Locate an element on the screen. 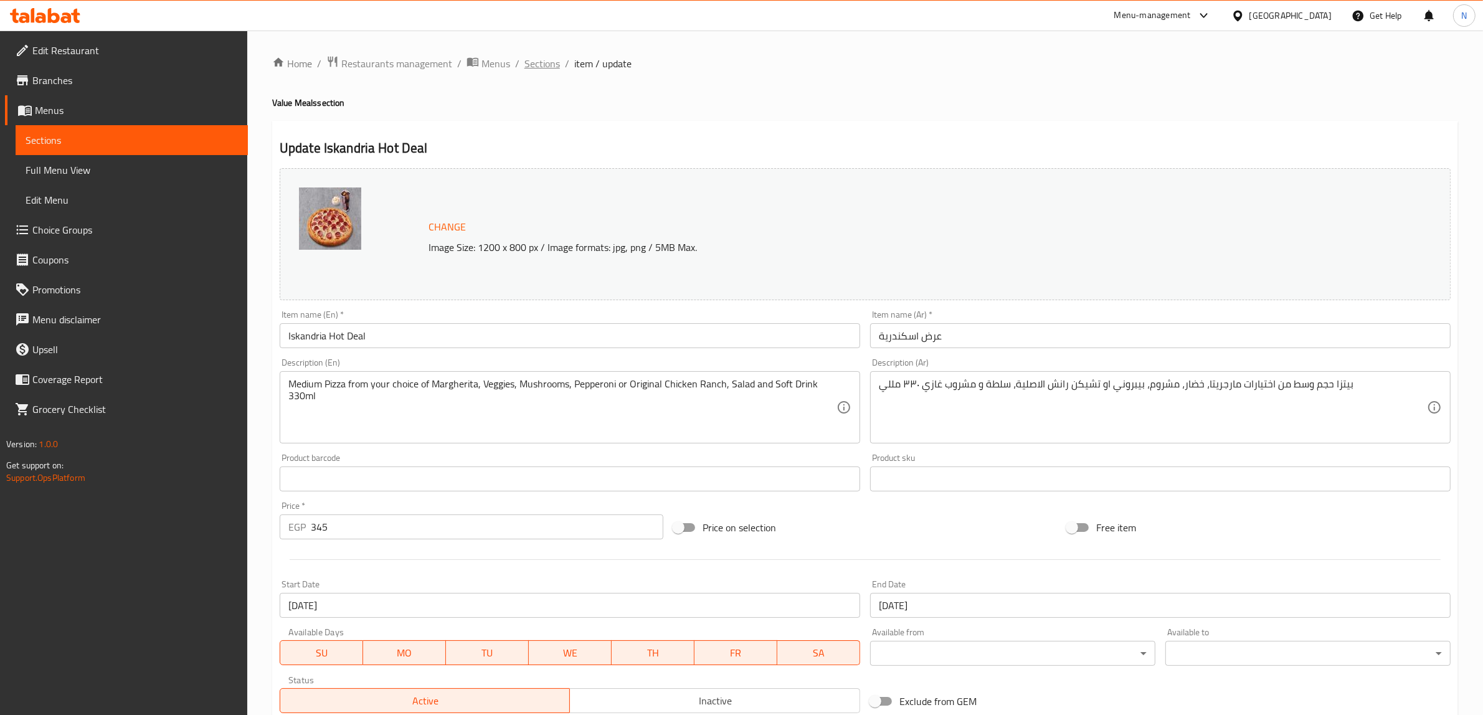  p: Image Size: 1200 x 800 px / Image formats: jpg, png / 5MB Max. is located at coordinates (848, 247).